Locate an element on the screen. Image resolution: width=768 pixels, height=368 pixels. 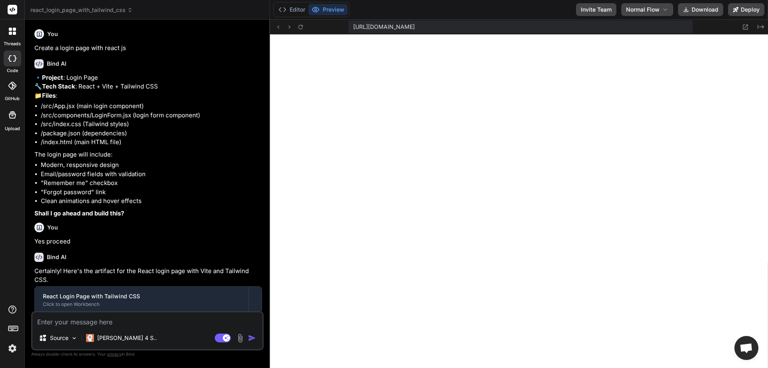
p: The login page will include: is located at coordinates (148, 154).